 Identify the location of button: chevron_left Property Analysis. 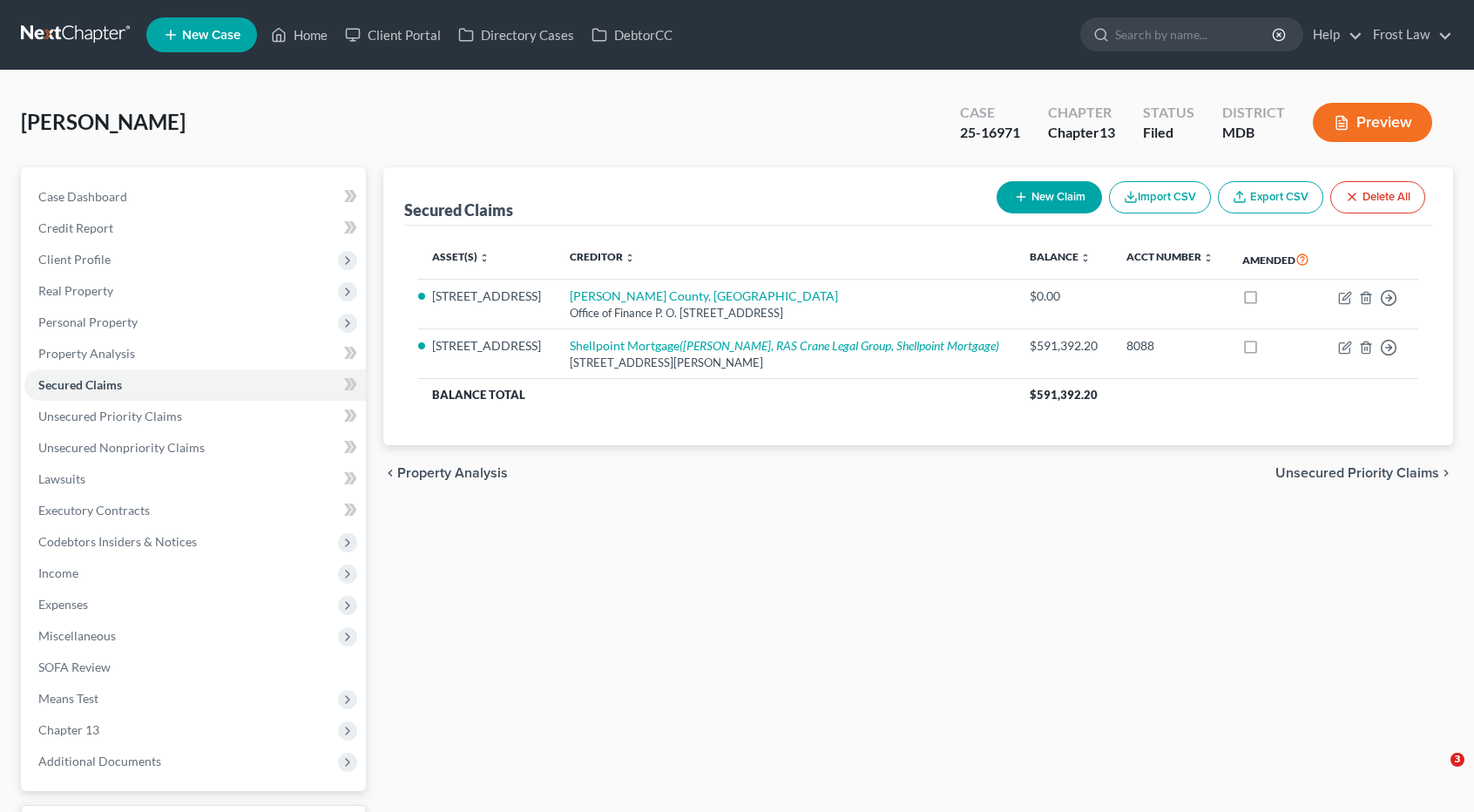
(445, 473).